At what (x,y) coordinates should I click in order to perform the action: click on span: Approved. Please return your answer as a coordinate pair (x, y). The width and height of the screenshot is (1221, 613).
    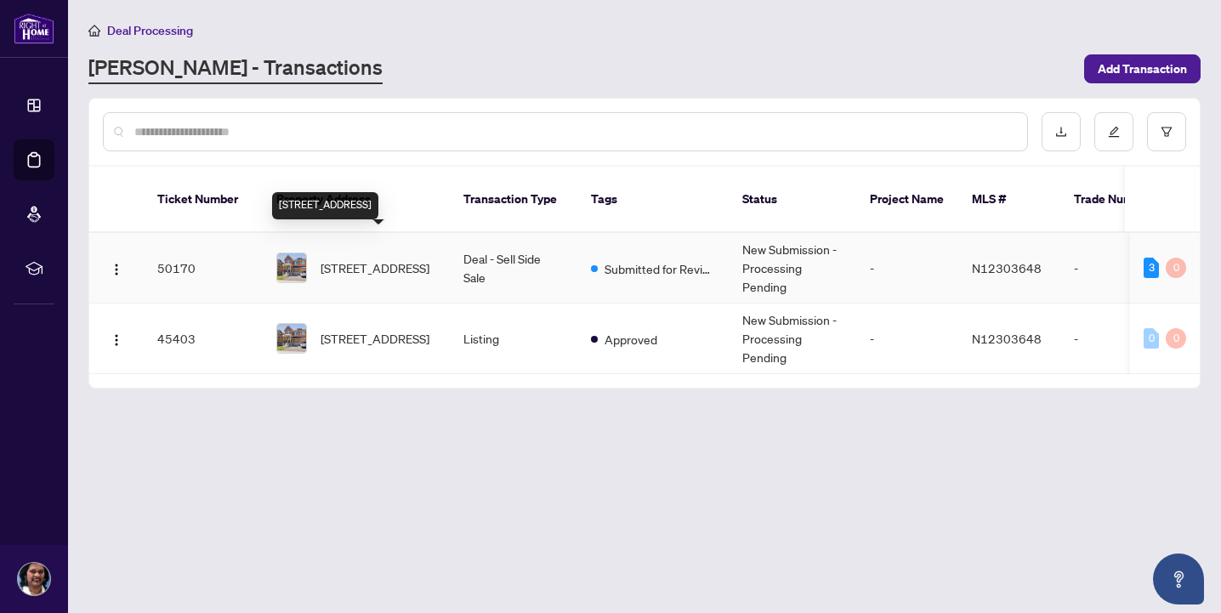
    Looking at the image, I should click on (631, 339).